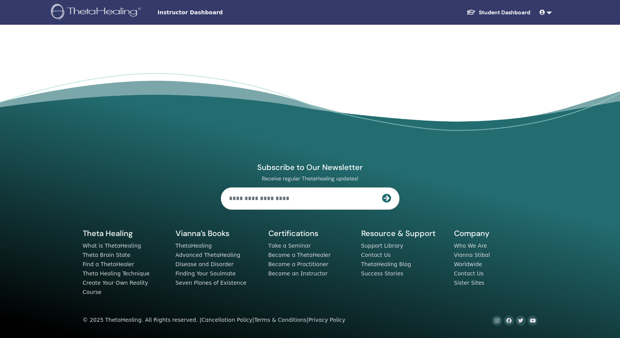 The height and width of the screenshot is (338, 620). I want to click on h4: Subscribe to Our Newsletter, so click(310, 167).